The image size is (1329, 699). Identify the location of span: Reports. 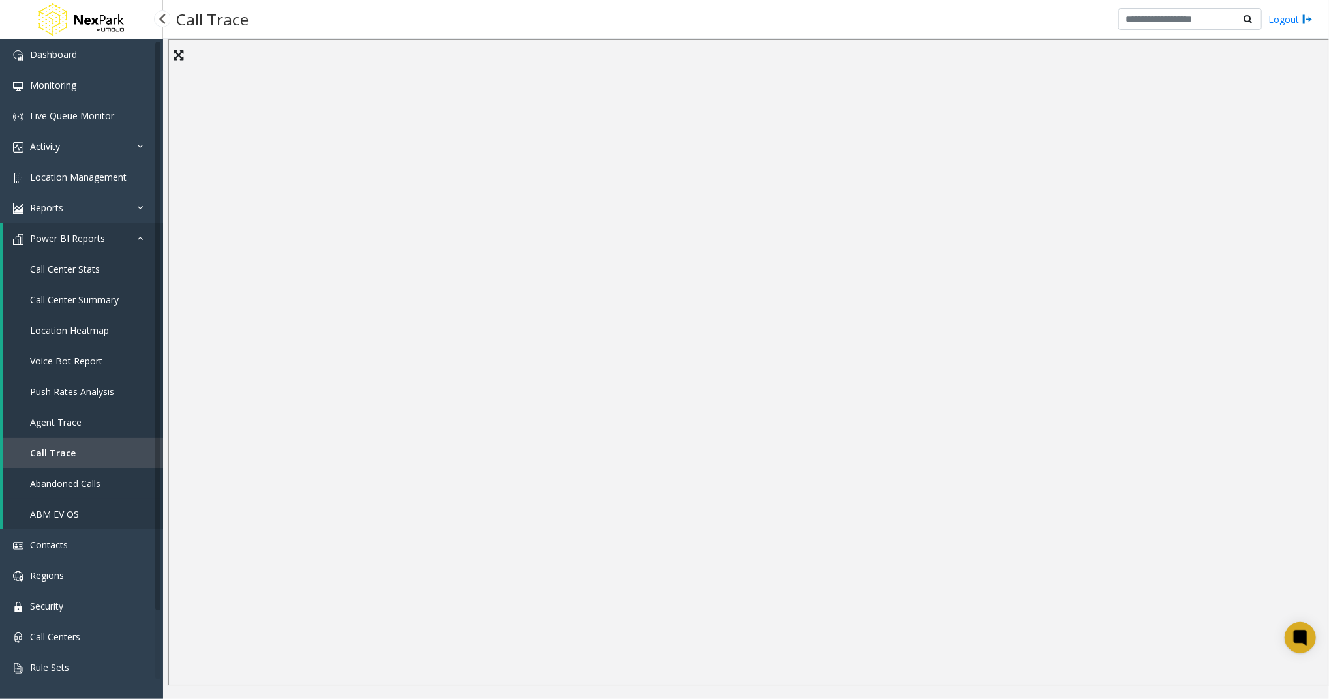
(46, 207).